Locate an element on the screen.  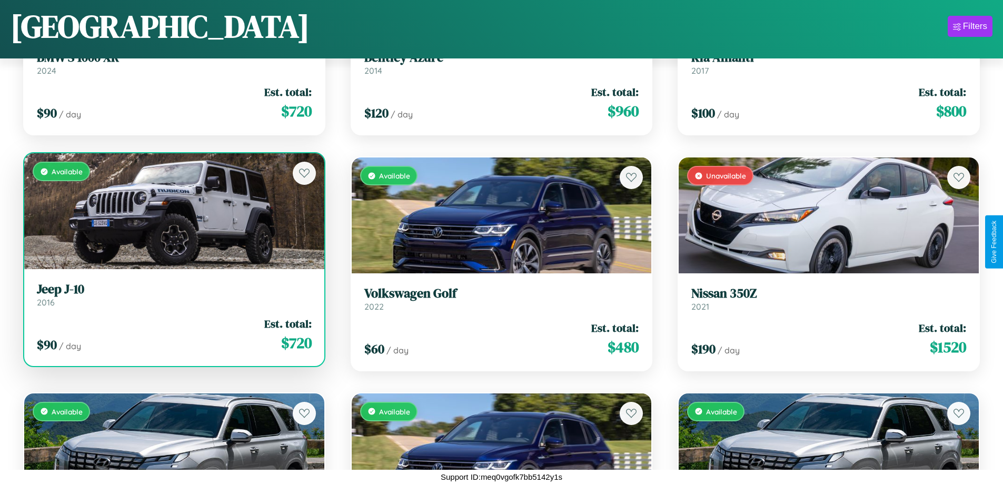
span: $ 100 is located at coordinates (703, 113).